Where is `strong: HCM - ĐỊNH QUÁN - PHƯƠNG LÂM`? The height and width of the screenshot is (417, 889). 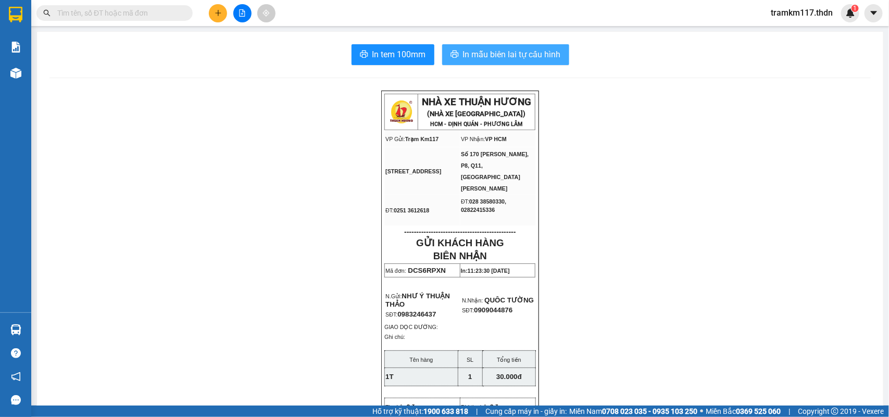
strong: HCM - ĐỊNH QUÁN - PHƯƠNG LÂM is located at coordinates (476, 124).